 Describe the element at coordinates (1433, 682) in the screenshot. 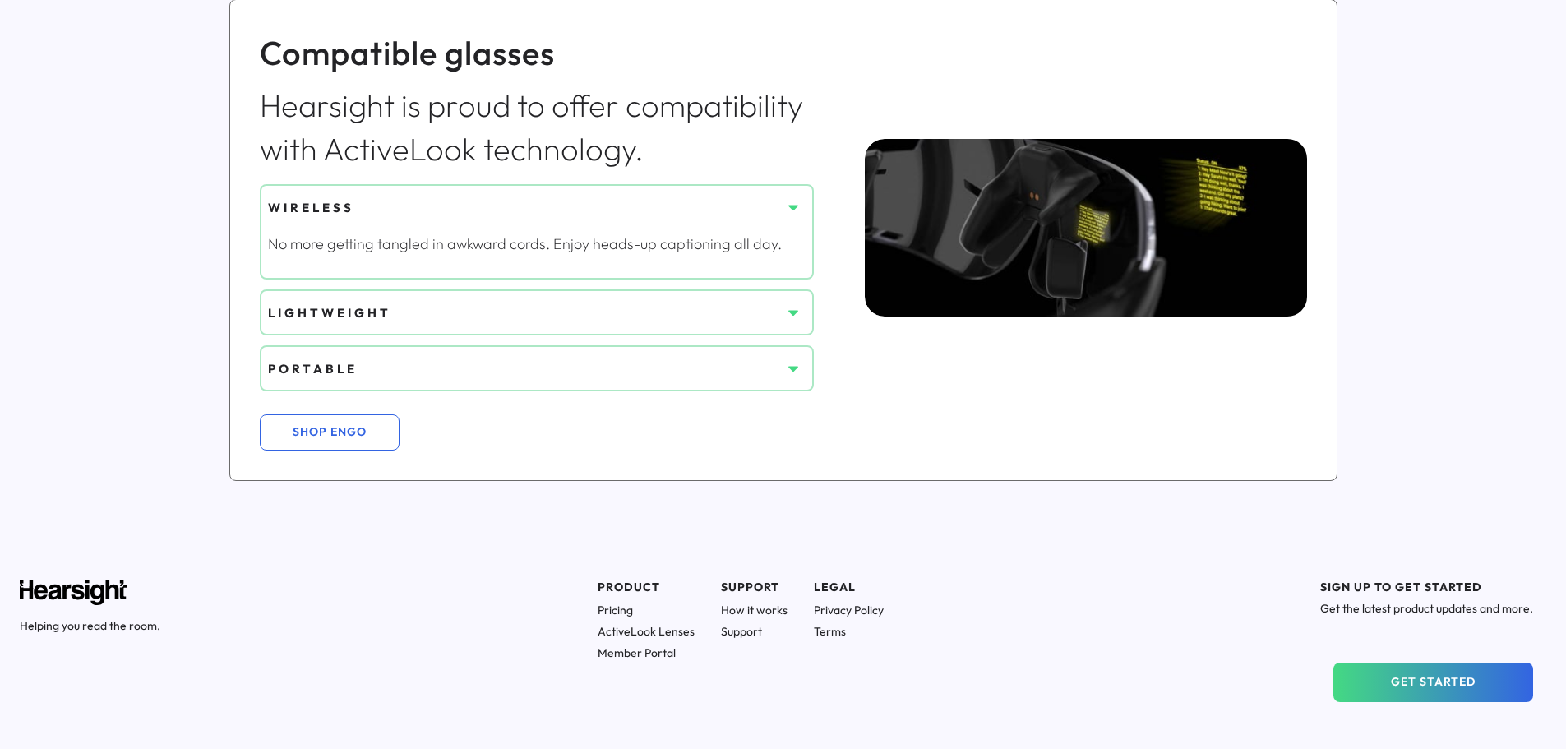

I see `button: GET STARTED` at that location.